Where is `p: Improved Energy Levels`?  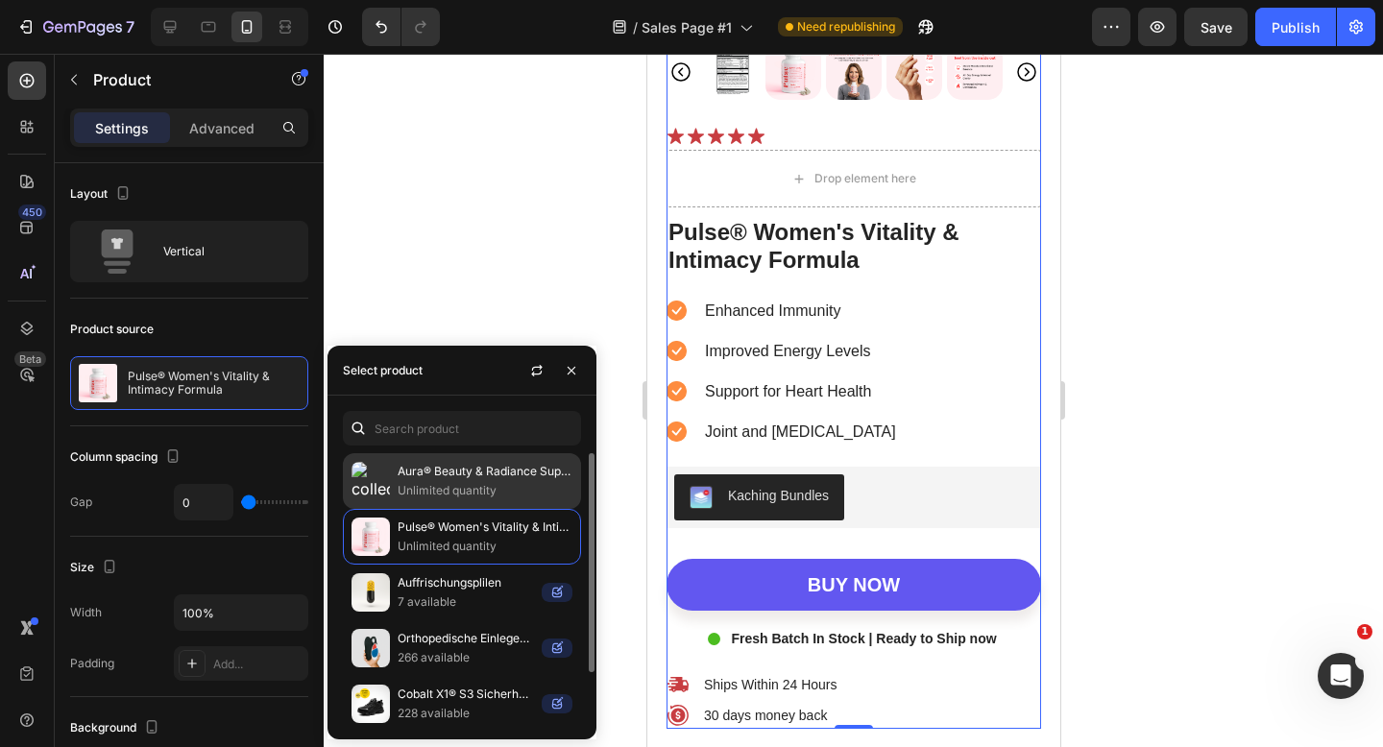 p: Improved Energy Levels is located at coordinates (153, 298).